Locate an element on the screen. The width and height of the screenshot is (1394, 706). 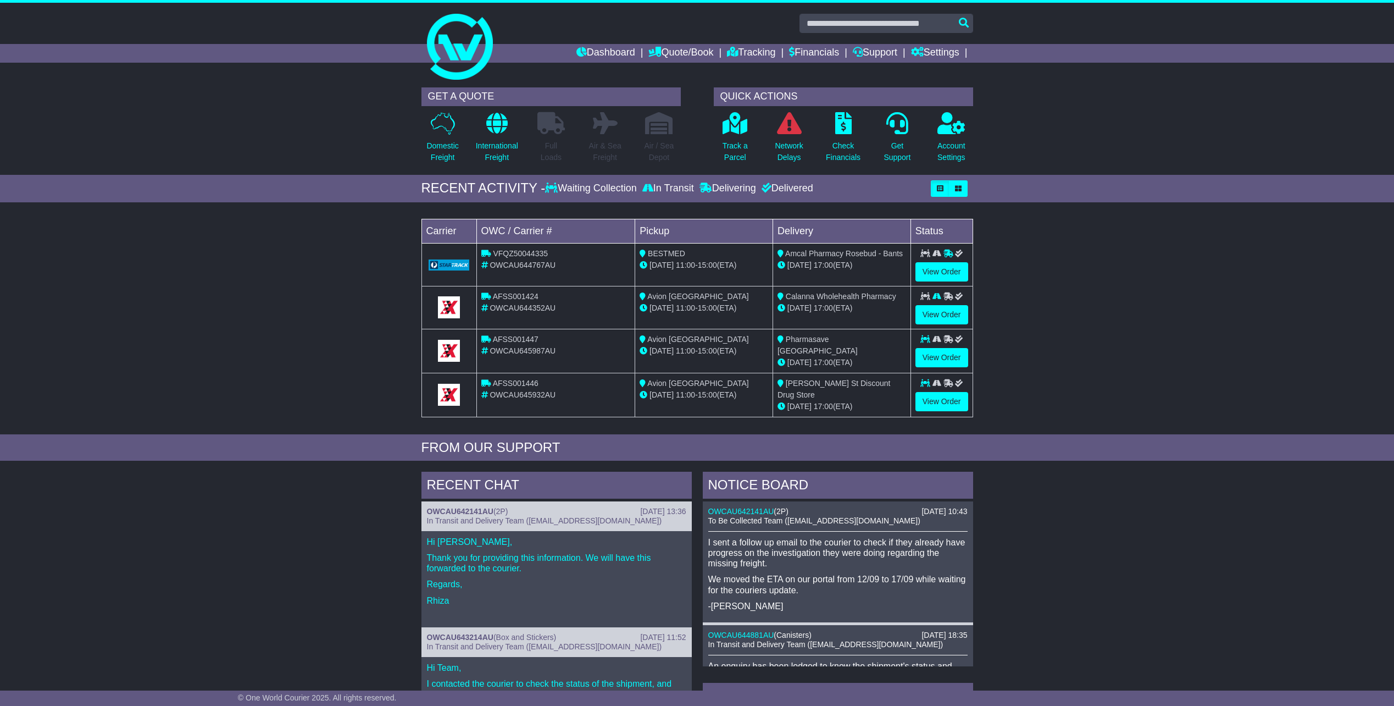
span: BESTMED is located at coordinates (667, 253).